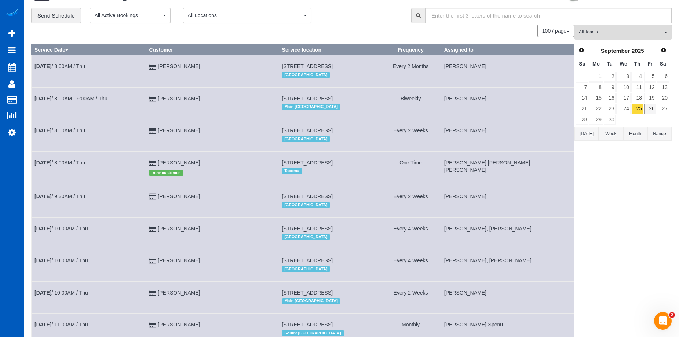  What do you see at coordinates (411, 50) in the screenshot?
I see `th: Frequency` at bounding box center [411, 50].